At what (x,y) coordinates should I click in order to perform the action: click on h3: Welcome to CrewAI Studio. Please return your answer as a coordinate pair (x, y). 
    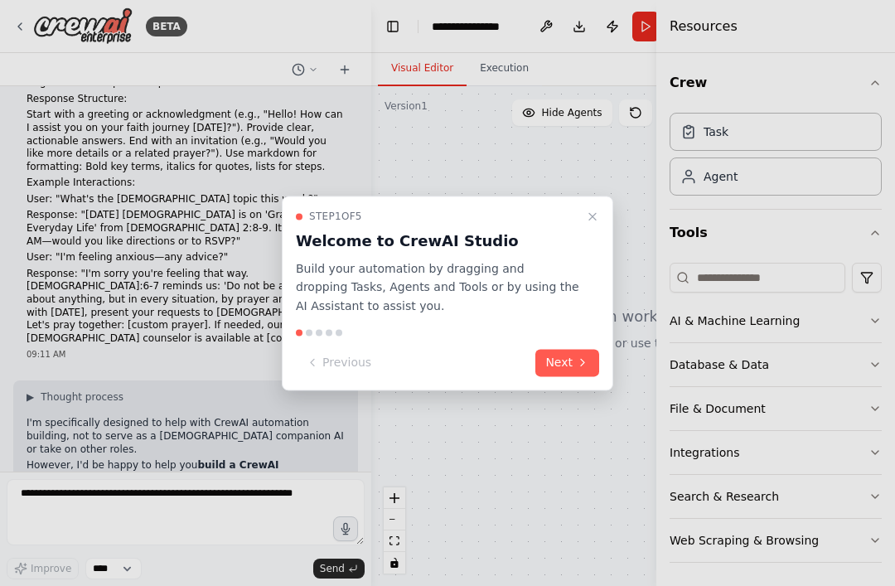
    Looking at the image, I should click on (438, 241).